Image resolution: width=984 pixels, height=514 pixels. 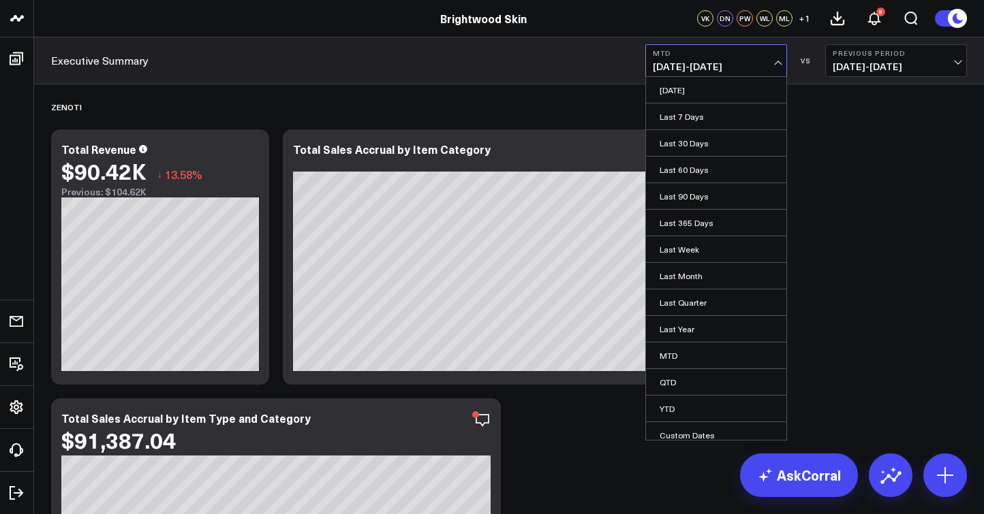 I want to click on a: Custom Dates, so click(x=716, y=435).